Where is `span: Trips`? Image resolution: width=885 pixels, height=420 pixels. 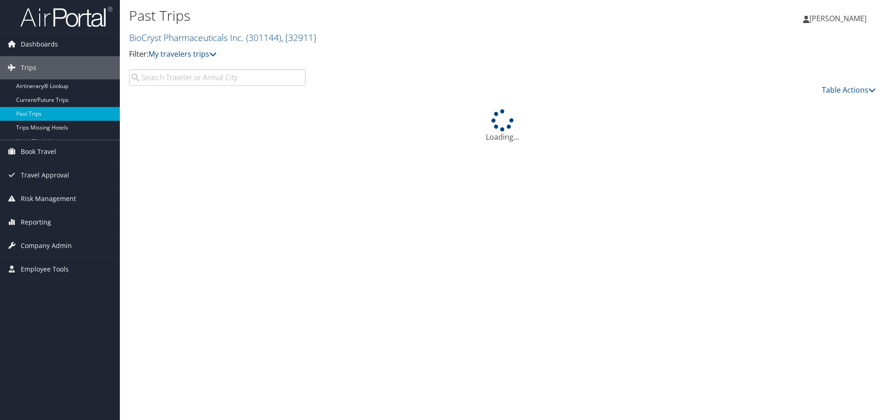 span: Trips is located at coordinates (29, 68).